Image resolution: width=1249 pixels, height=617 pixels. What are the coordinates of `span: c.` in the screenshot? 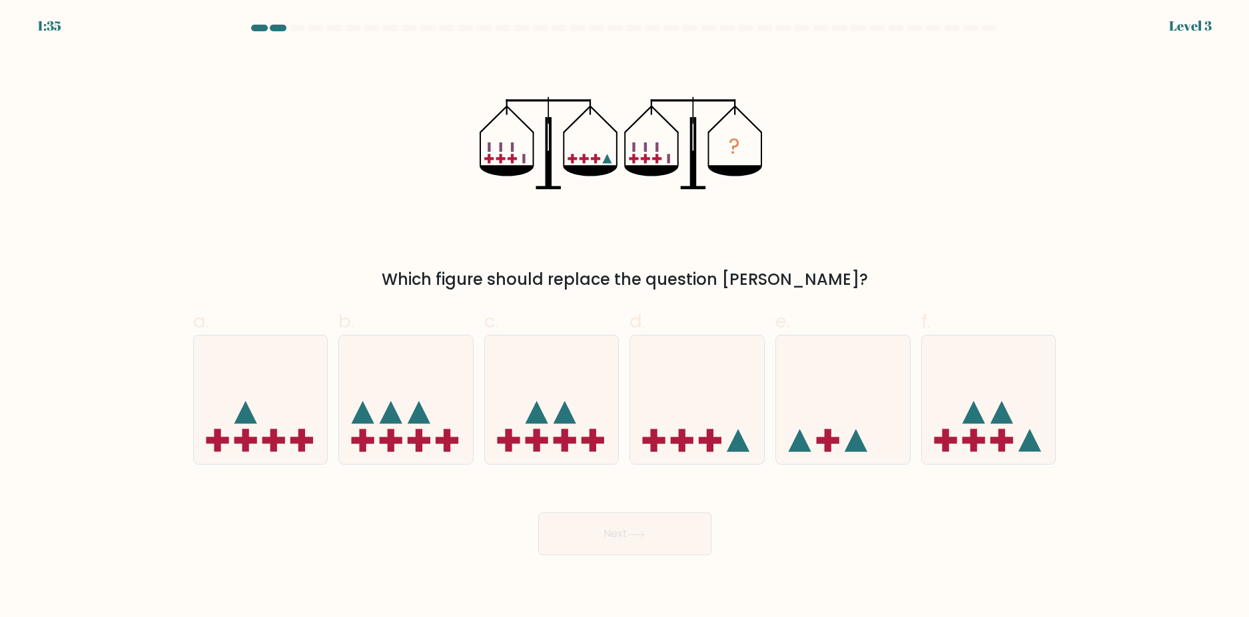 It's located at (491, 321).